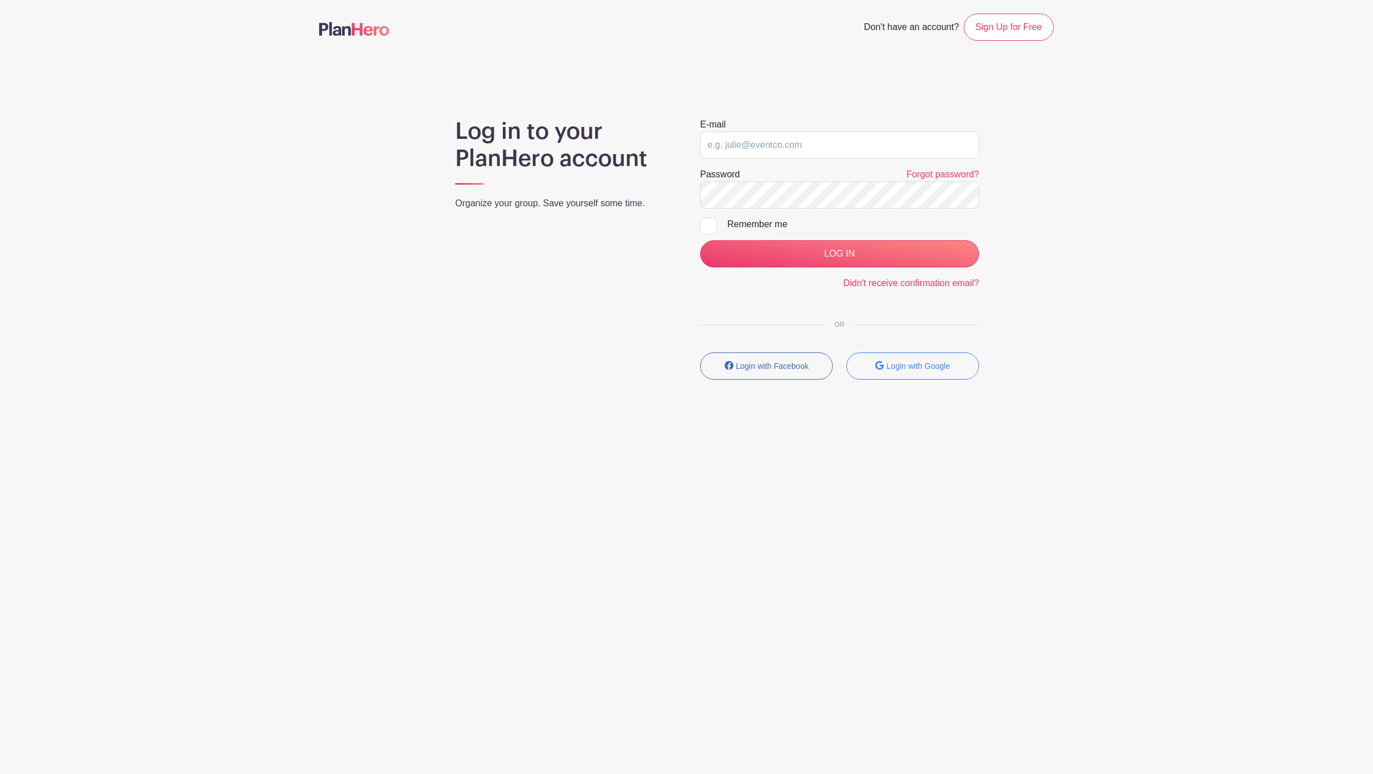  I want to click on span: Don't have an account?, so click(911, 28).